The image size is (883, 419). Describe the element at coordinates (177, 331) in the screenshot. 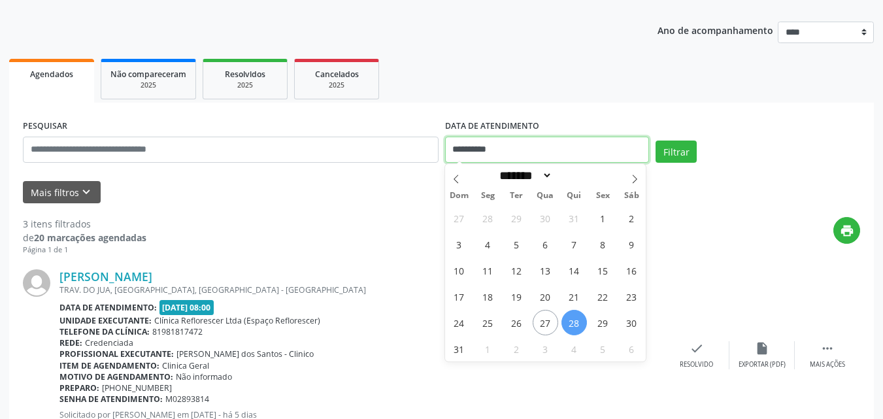

I see `span: 81981817472` at that location.